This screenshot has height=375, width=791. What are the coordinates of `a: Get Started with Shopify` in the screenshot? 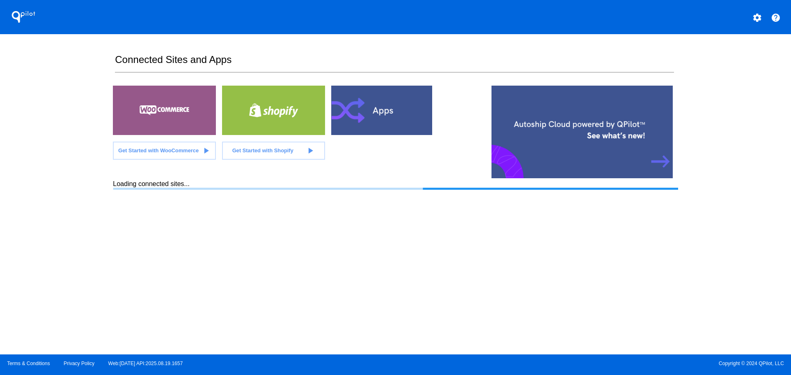 It's located at (273, 151).